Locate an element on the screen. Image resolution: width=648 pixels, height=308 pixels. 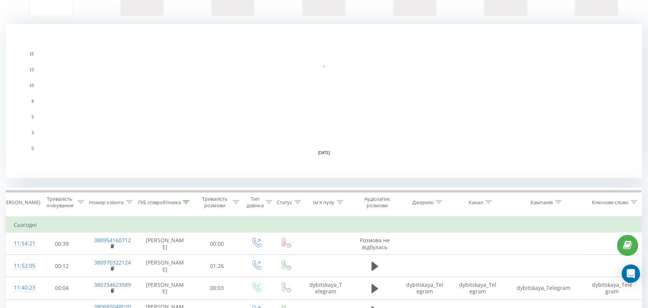
div: Номер клієнта is located at coordinates (107, 202).